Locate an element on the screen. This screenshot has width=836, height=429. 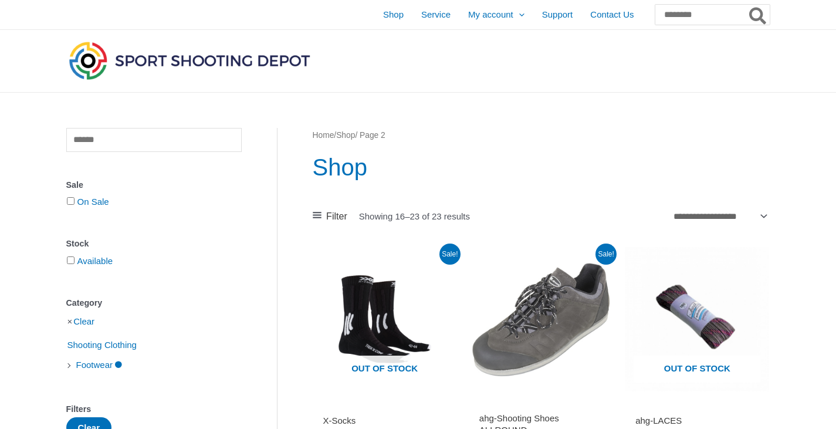
button: Search is located at coordinates (758, 15).